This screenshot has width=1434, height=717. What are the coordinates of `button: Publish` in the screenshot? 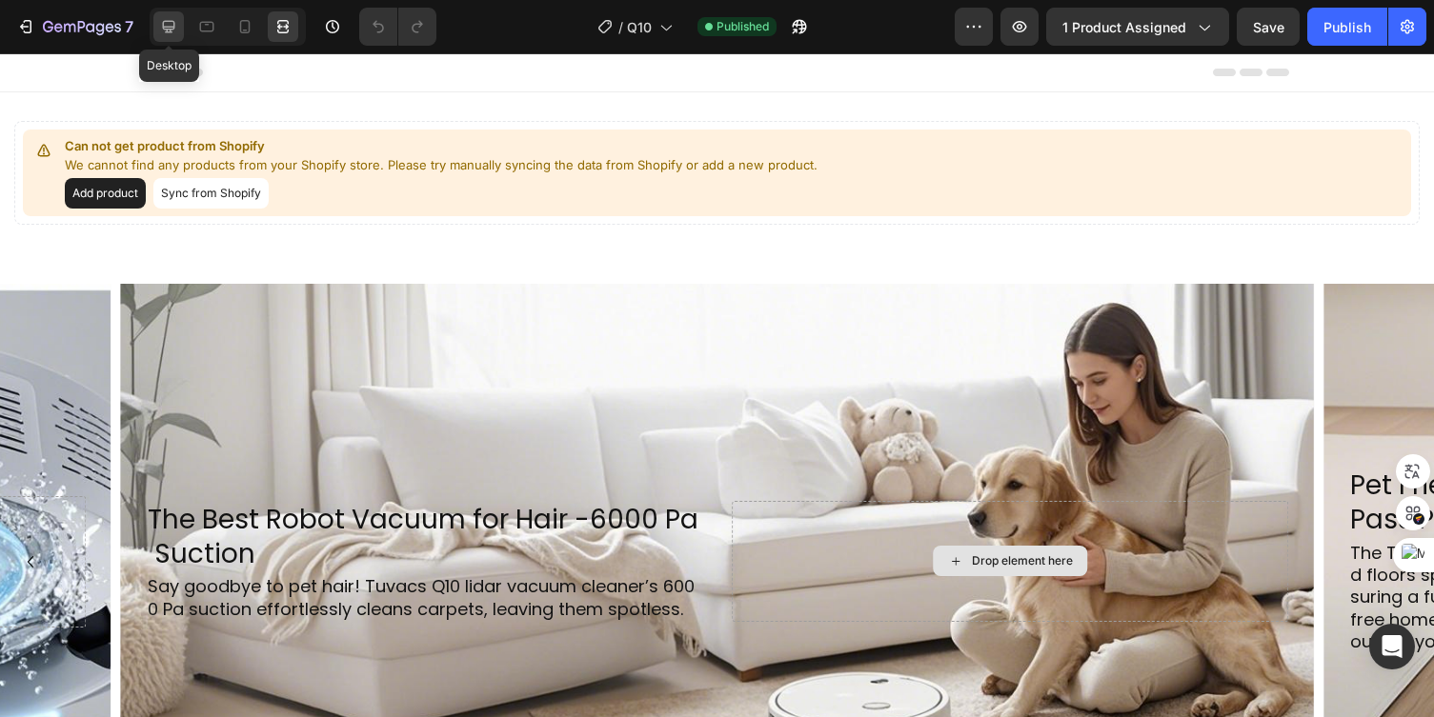 It's located at (1347, 27).